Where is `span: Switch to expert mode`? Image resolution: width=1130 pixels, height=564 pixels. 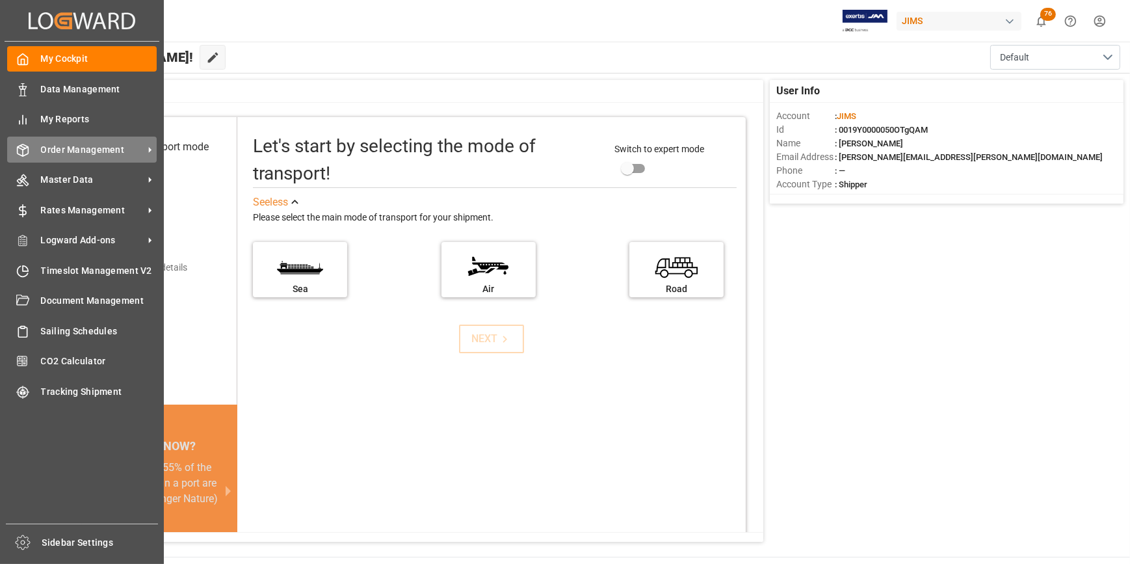 span: Switch to expert mode is located at coordinates (660, 149).